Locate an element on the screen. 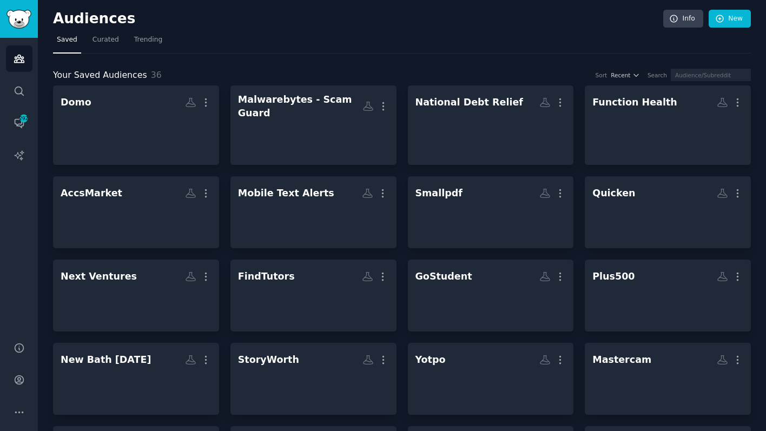 The height and width of the screenshot is (431, 766). a: Curated is located at coordinates (105, 42).